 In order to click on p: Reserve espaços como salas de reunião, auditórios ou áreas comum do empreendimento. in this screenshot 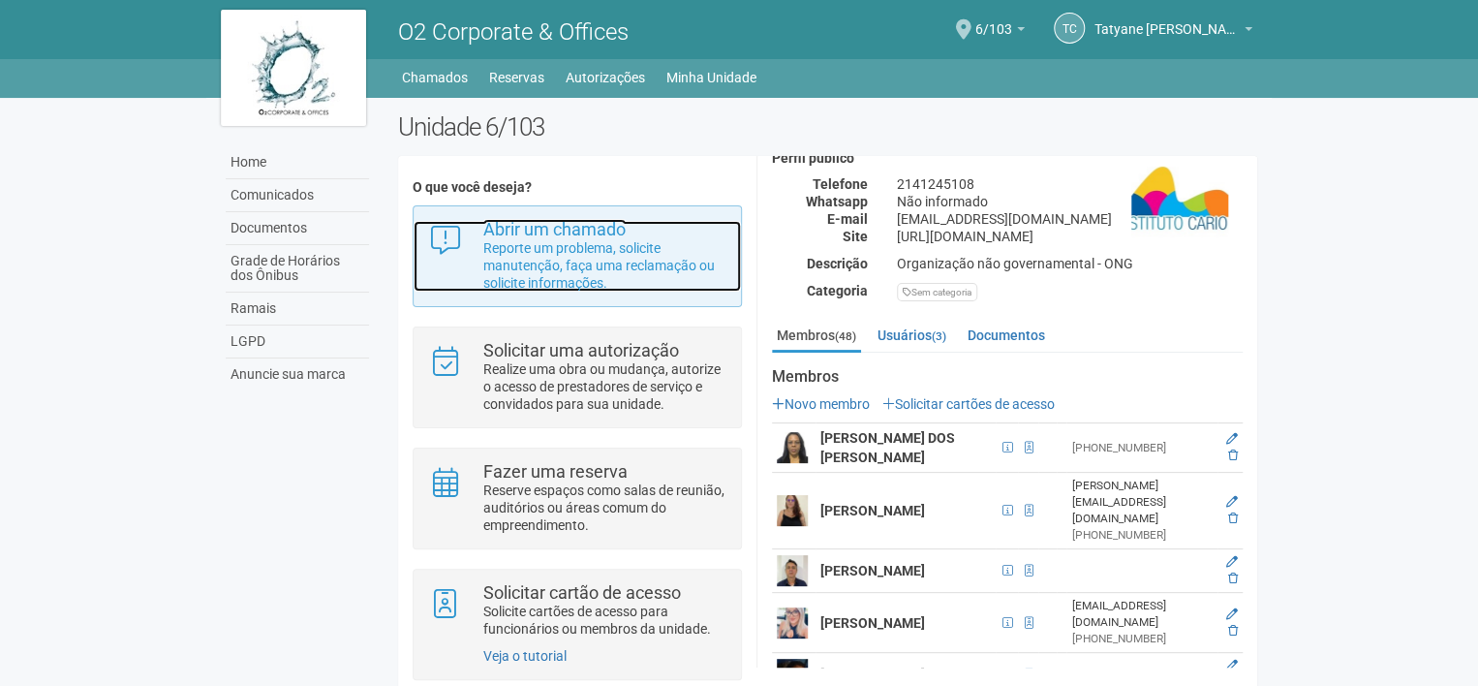, I will do `click(604, 507)`.